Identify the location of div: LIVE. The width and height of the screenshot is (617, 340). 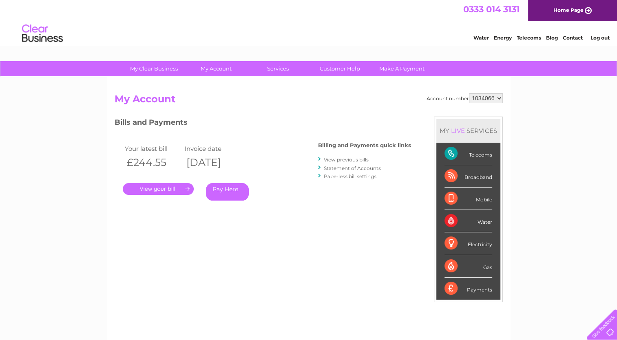
(458, 130).